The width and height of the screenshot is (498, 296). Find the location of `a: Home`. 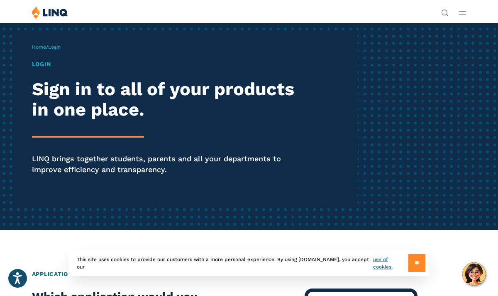

a: Home is located at coordinates (39, 47).